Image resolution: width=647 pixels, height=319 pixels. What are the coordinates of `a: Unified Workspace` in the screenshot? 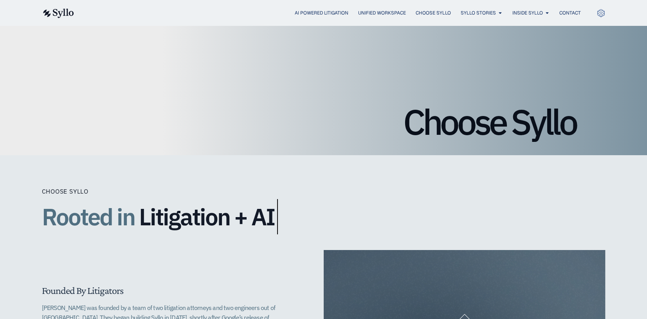 It's located at (382, 13).